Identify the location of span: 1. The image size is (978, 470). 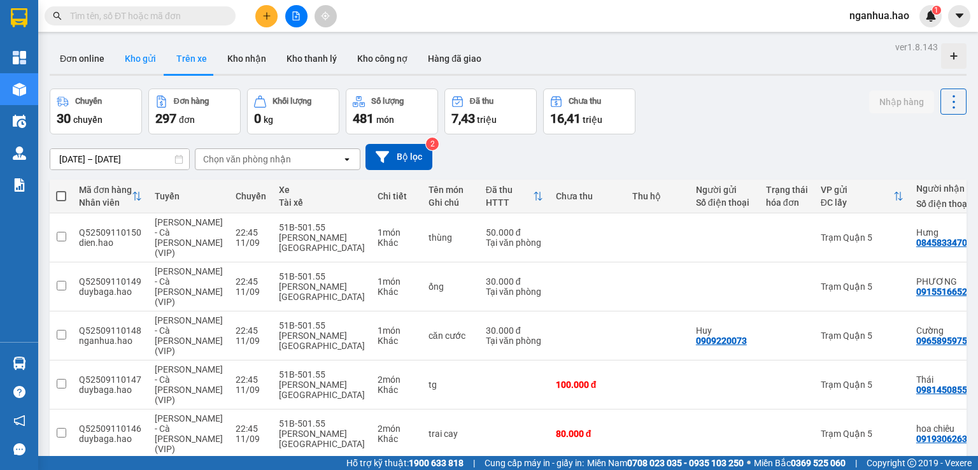
(936, 10).